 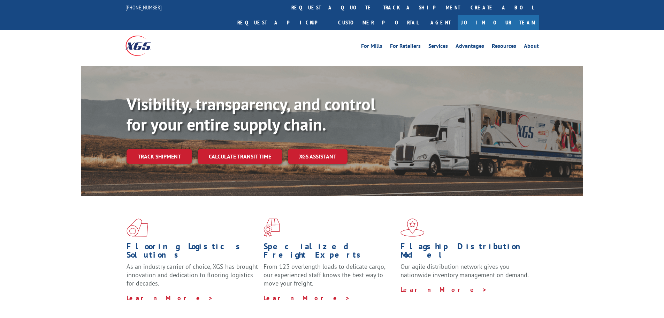 I want to click on a: Agent, so click(x=441, y=22).